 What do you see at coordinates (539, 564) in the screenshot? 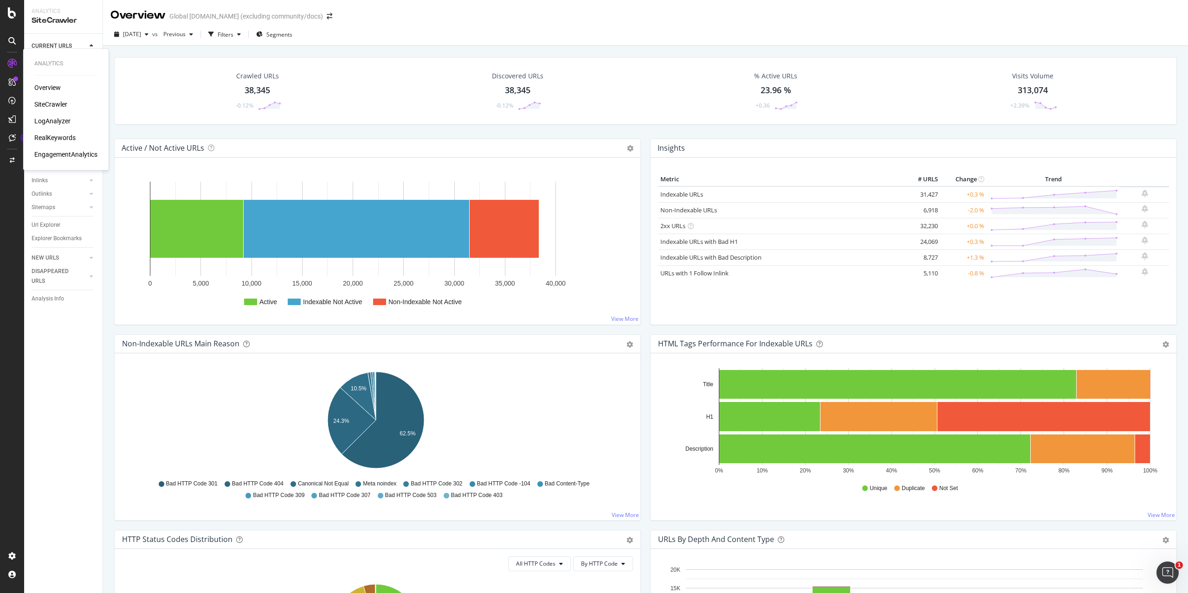
I see `button: All HTTP Codes` at bounding box center [539, 564].